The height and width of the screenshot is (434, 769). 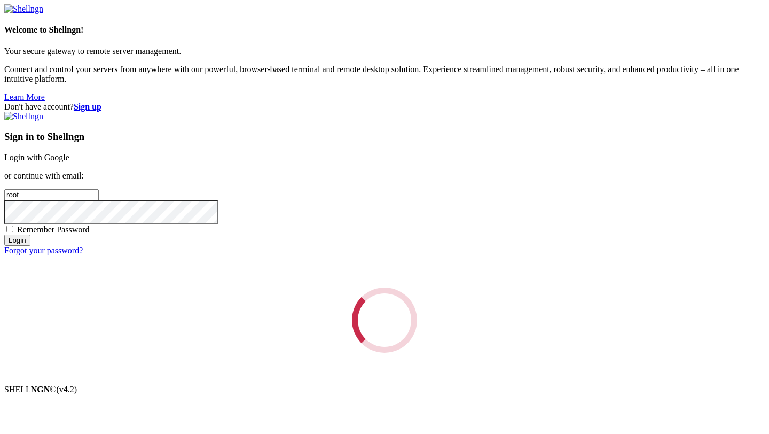 I want to click on span: SHELL ©, so click(x=41, y=389).